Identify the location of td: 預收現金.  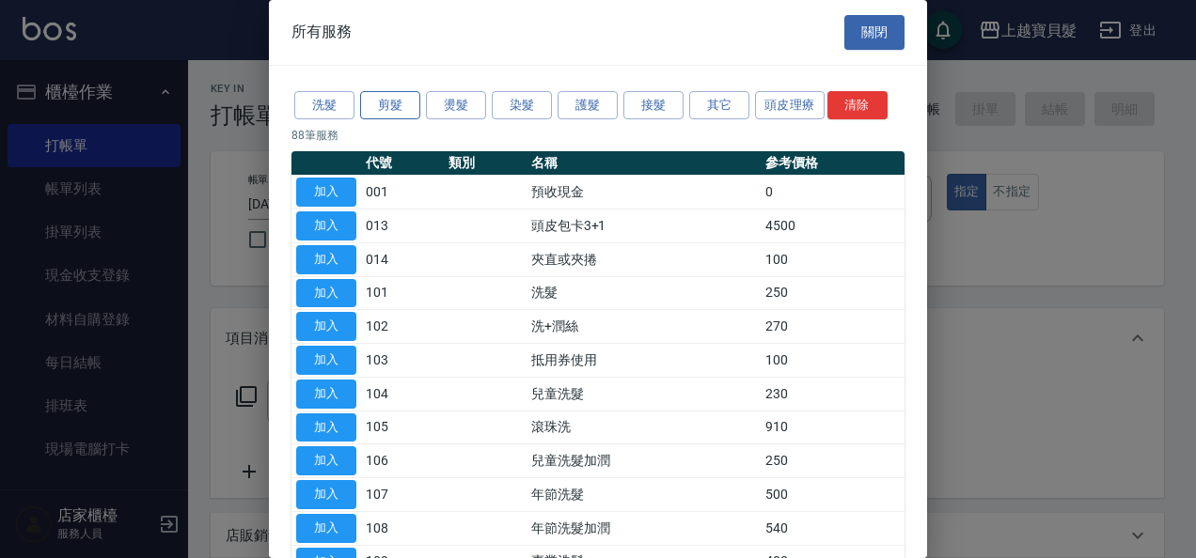
(644, 193).